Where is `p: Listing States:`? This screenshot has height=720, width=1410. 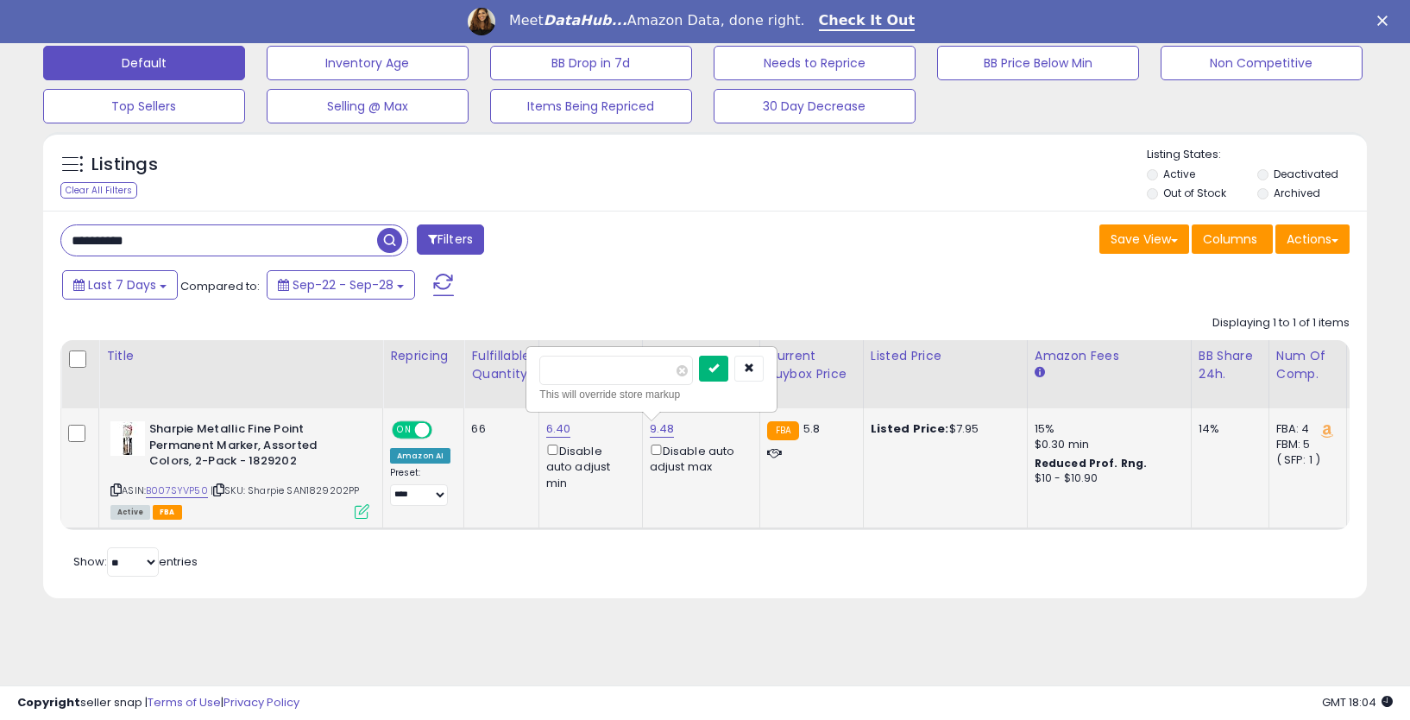
p: Listing States: is located at coordinates (1257, 154).